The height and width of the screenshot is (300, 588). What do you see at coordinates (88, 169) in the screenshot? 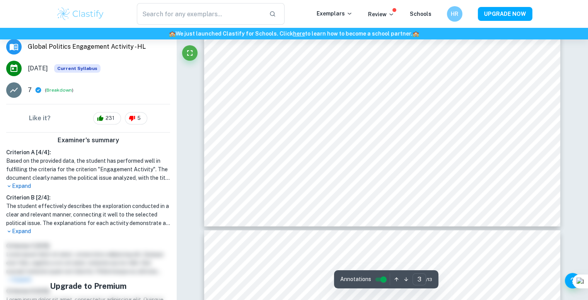
I see `h1: Based on the provided data, the student has performed well in fulfilling the criteria for the cri...` at bounding box center [88, 169].